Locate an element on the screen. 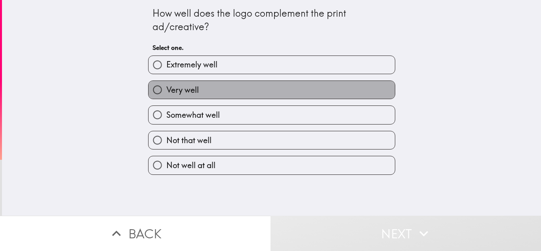 The height and width of the screenshot is (251, 541). span: Extremely well is located at coordinates (192, 65).